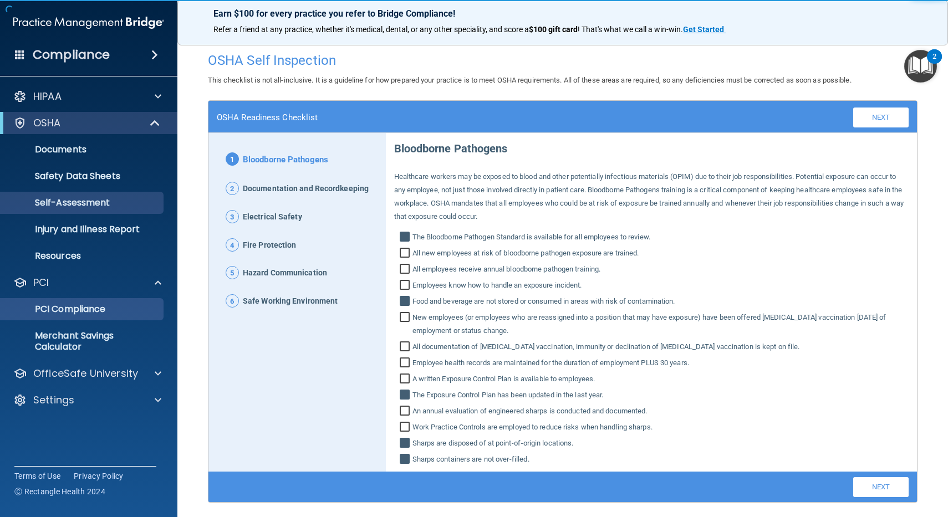  What do you see at coordinates (232, 217) in the screenshot?
I see `span: 3` at bounding box center [232, 217].